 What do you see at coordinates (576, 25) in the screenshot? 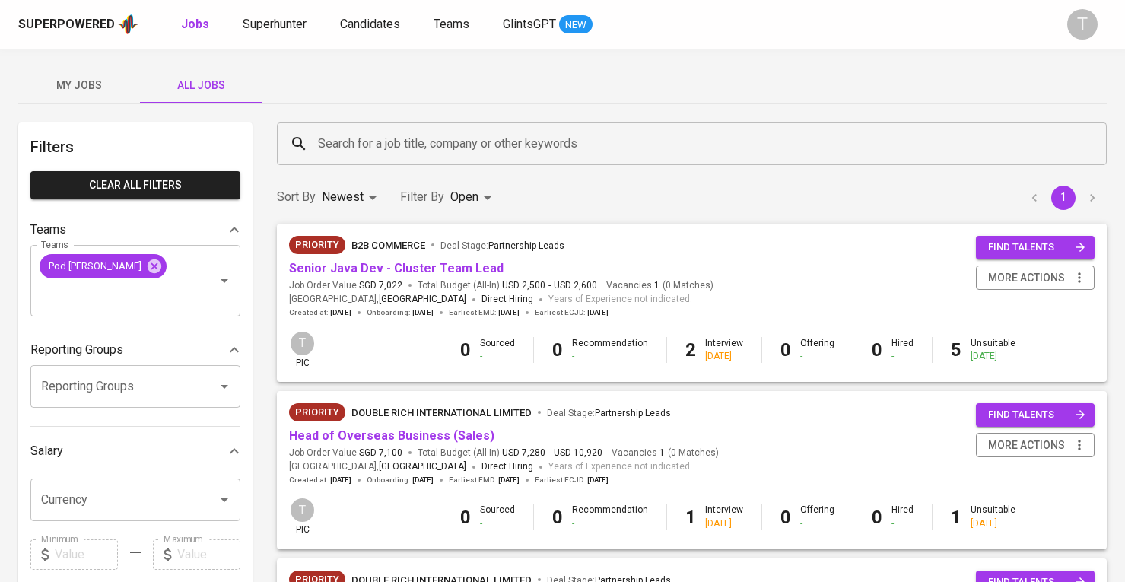
I see `span: NEW` at bounding box center [576, 25].